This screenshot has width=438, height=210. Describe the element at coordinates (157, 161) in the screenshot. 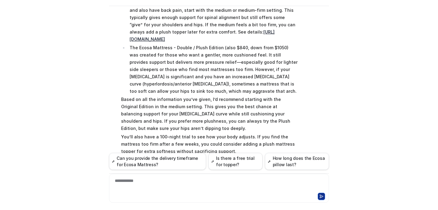

I see `button: Can you provide the delivery timeframe for Ecosa Mattress?` at that location.